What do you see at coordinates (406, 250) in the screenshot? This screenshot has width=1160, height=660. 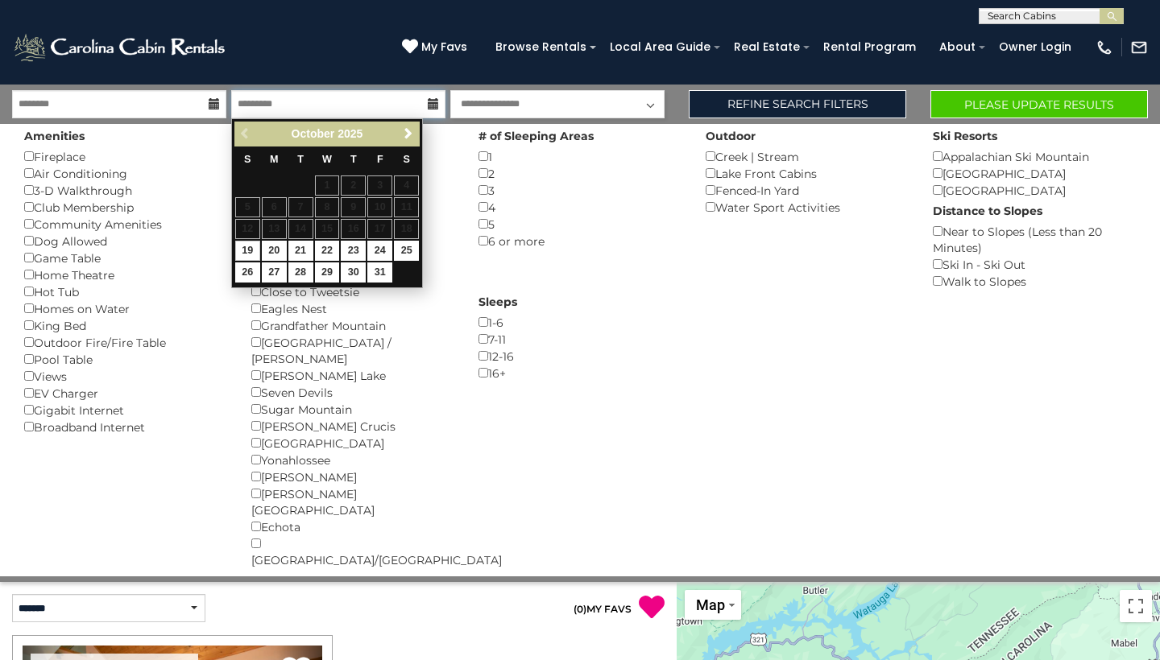 I see `a: 25` at bounding box center [406, 250].